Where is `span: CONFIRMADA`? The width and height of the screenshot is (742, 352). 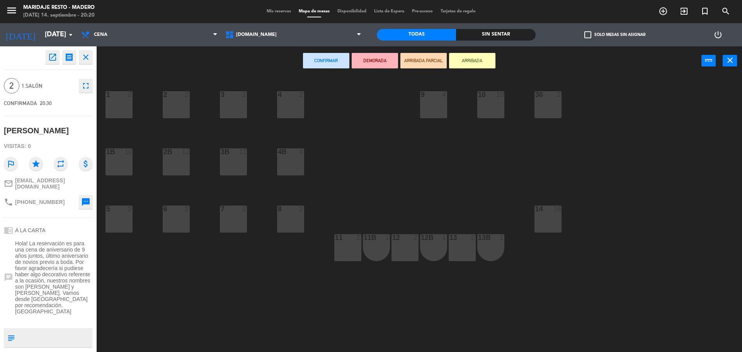
span: CONFIRMADA is located at coordinates (20, 103).